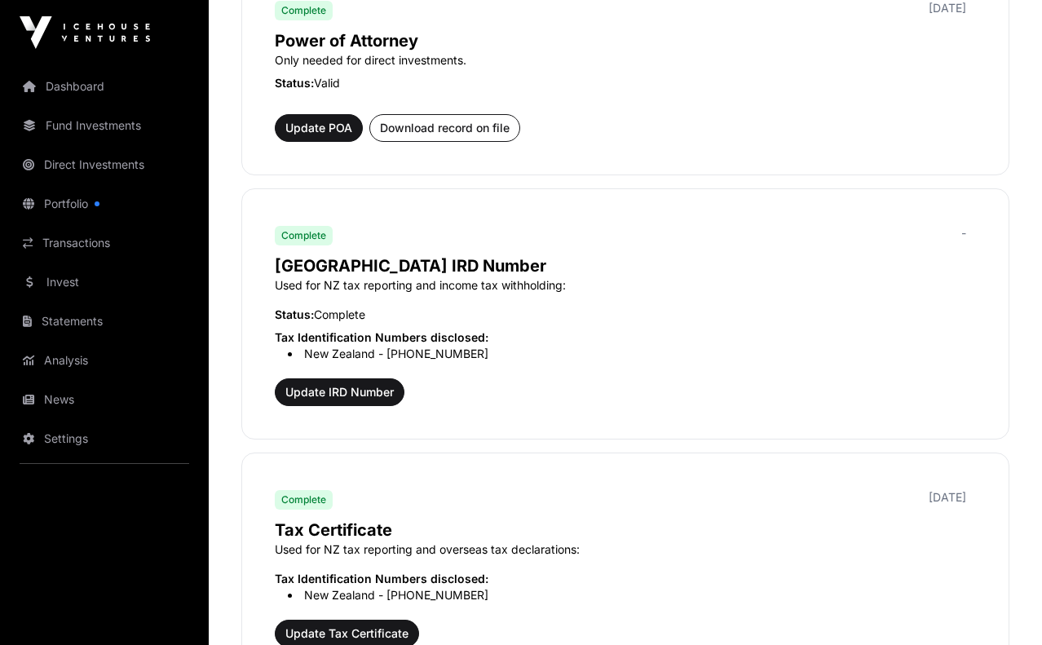  What do you see at coordinates (625, 530) in the screenshot?
I see `p: Tax Certificate` at bounding box center [625, 530].